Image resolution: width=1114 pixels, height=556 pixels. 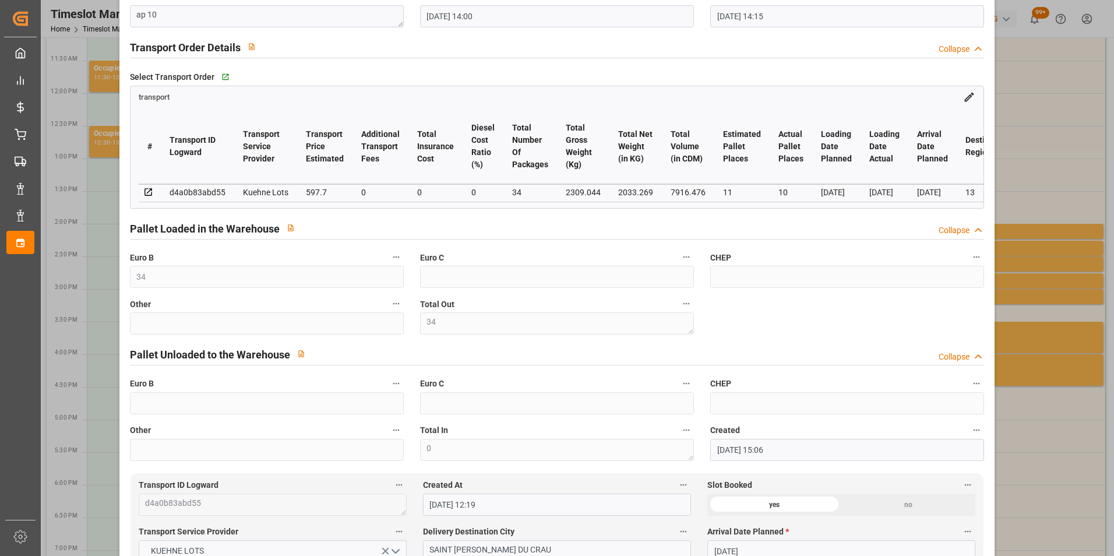 What do you see at coordinates (583, 146) in the screenshot?
I see `th: Total Gross Weight (Kg)` at bounding box center [583, 146].